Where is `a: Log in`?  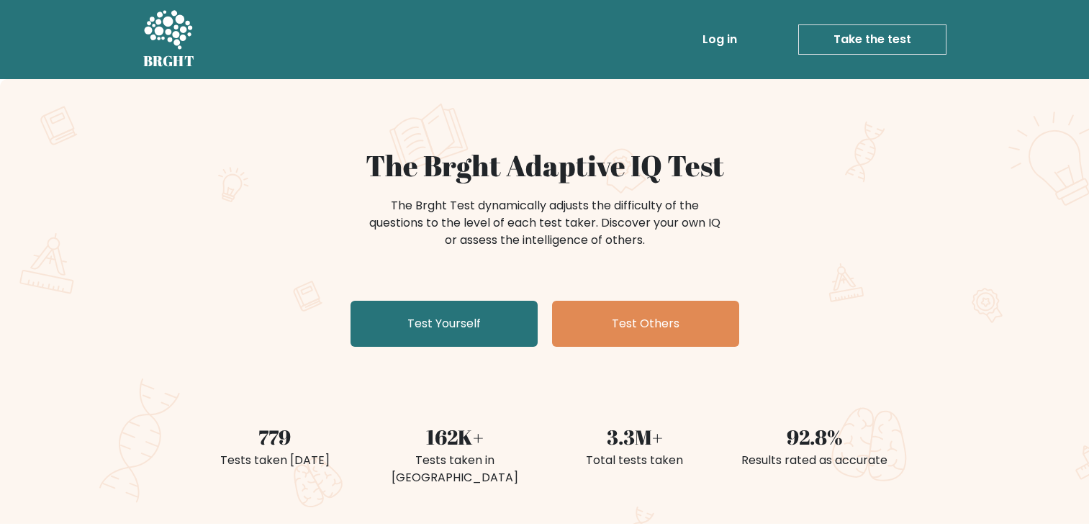
a: Log in is located at coordinates (720, 40).